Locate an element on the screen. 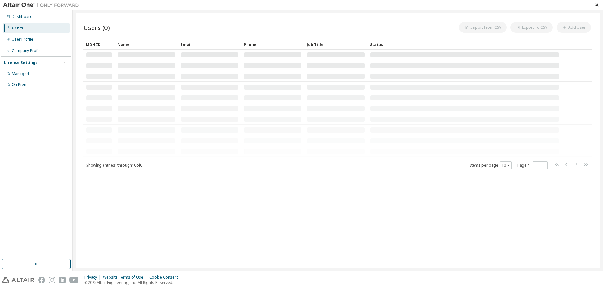 The image size is (603, 289). div: Email is located at coordinates (210, 45).